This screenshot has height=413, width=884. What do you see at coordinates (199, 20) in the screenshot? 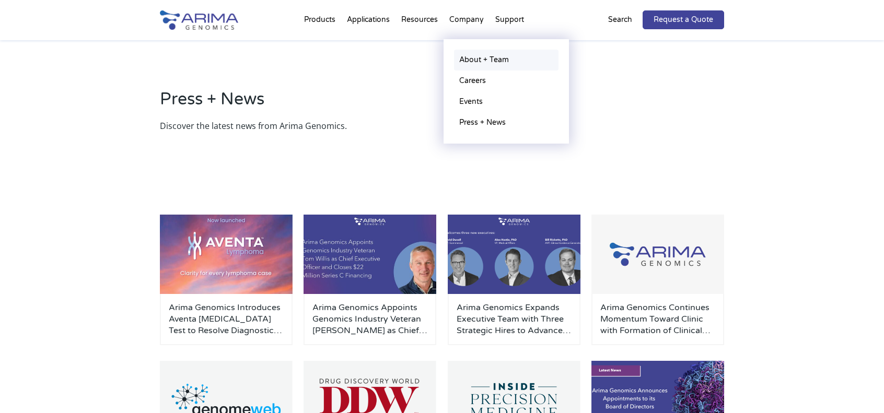
I see `img: Arima-Genomics-logo` at bounding box center [199, 20].